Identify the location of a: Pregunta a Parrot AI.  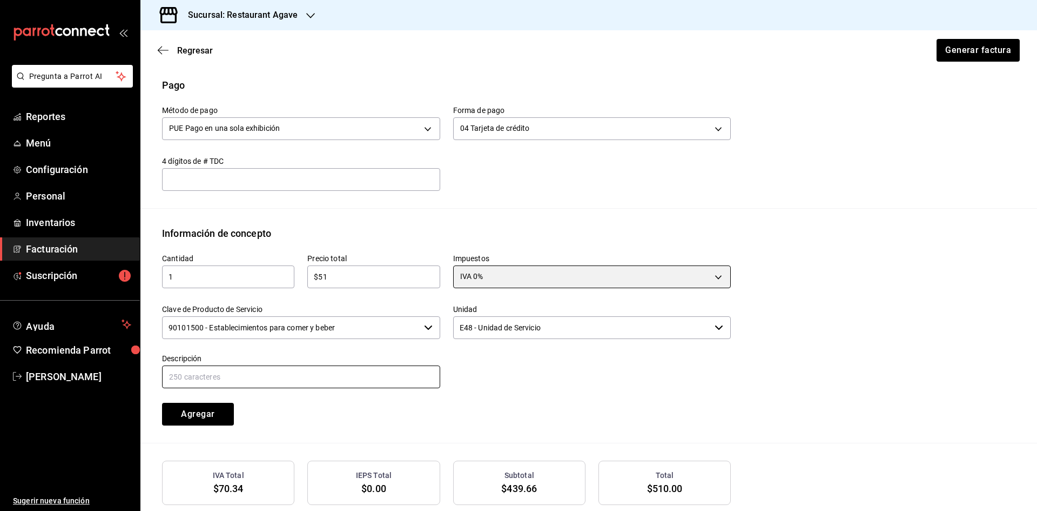
(70, 84).